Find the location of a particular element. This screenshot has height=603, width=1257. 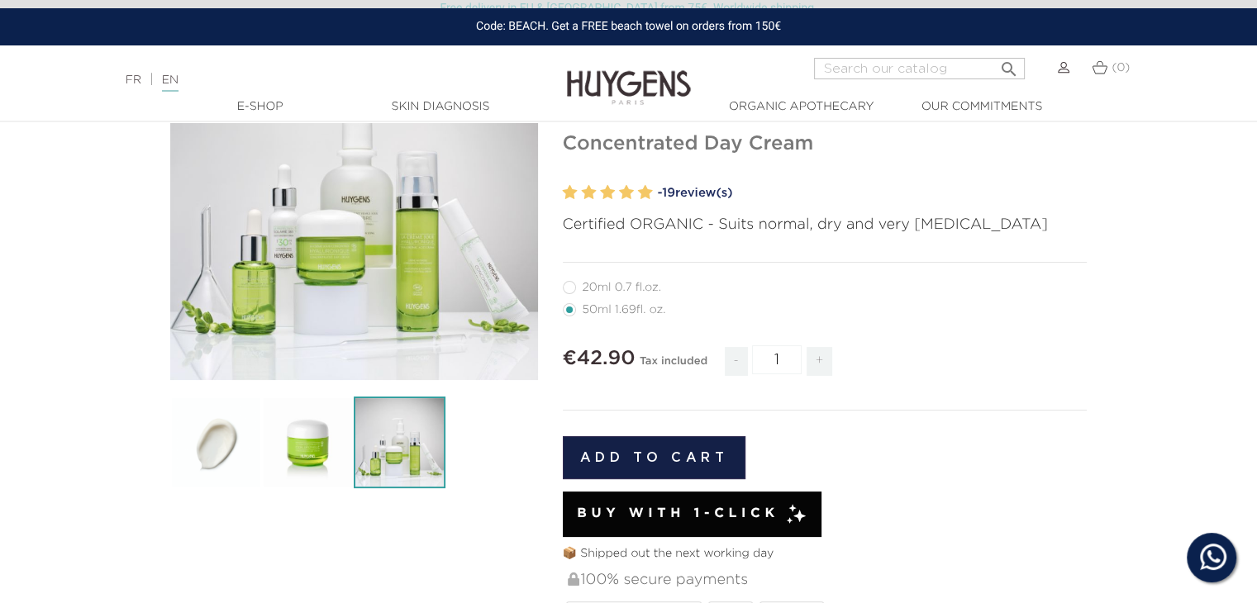

img: Huygens is located at coordinates (629, 75).